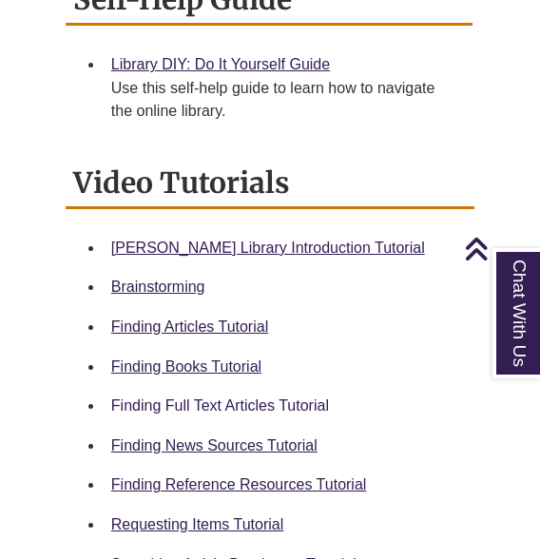 The width and height of the screenshot is (540, 559). Describe the element at coordinates (158, 286) in the screenshot. I see `a: Brainstorming` at that location.